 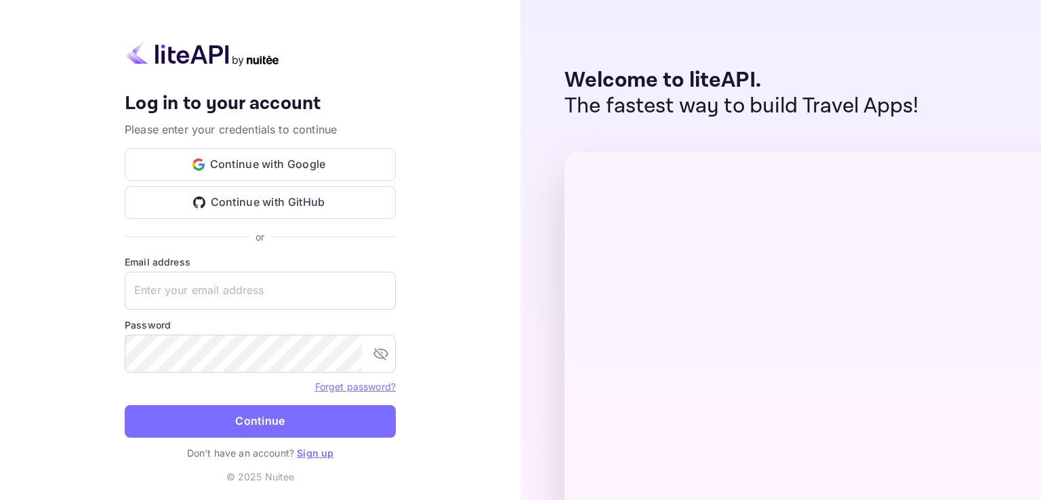 I want to click on button: Continue with Google, so click(x=260, y=165).